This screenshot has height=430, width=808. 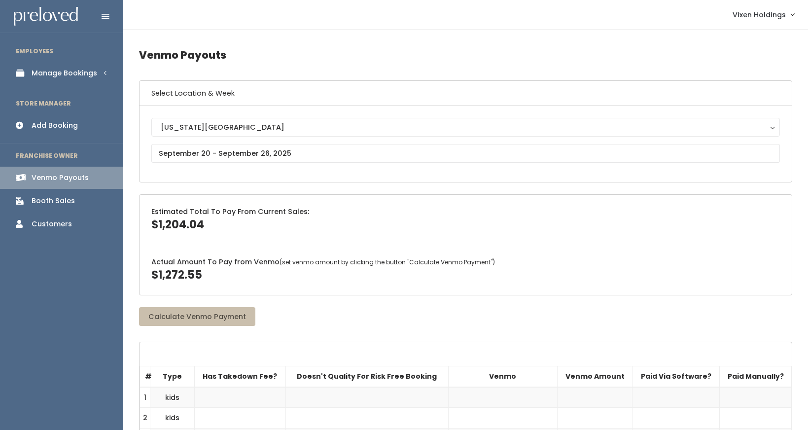 What do you see at coordinates (465, 55) in the screenshot?
I see `h4: Venmo Payouts` at bounding box center [465, 55].